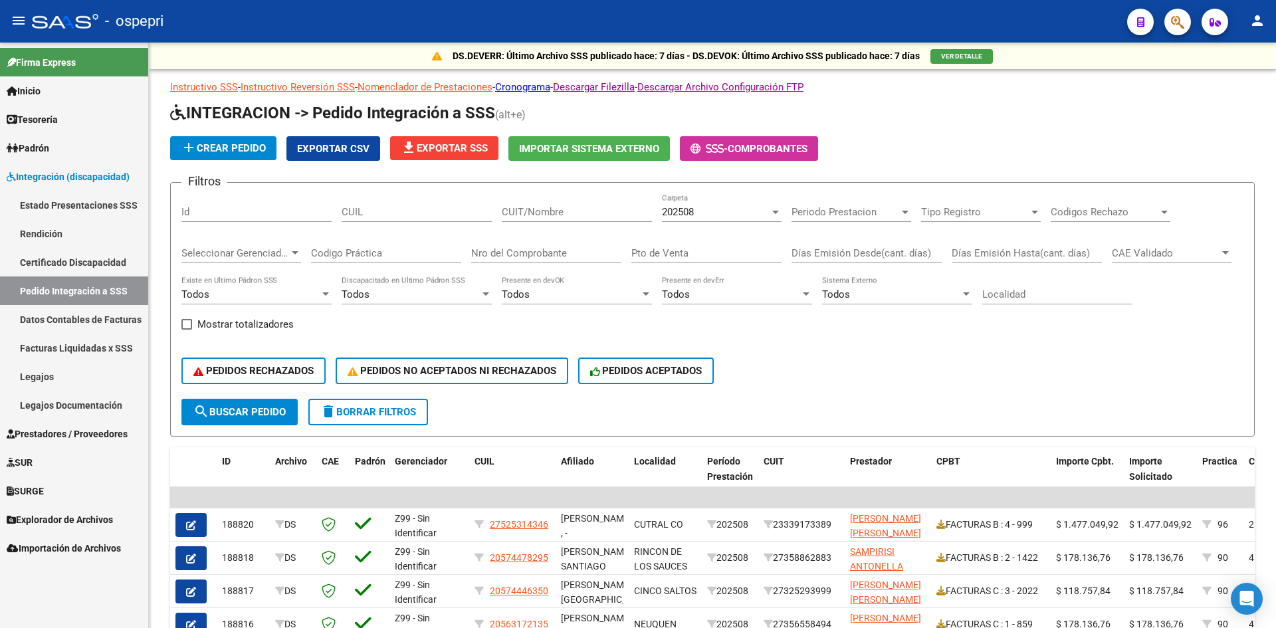  I want to click on span: 4, so click(1251, 558).